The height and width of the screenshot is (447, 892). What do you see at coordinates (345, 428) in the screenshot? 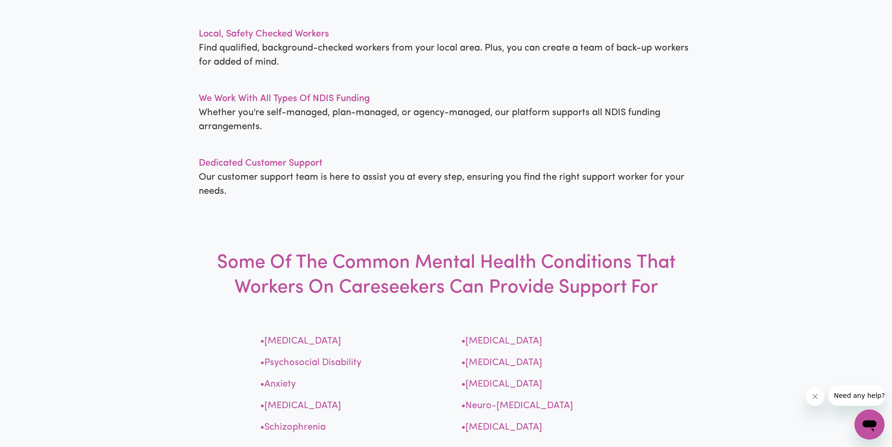
I see `p: • Schizophrenia` at bounding box center [345, 428].